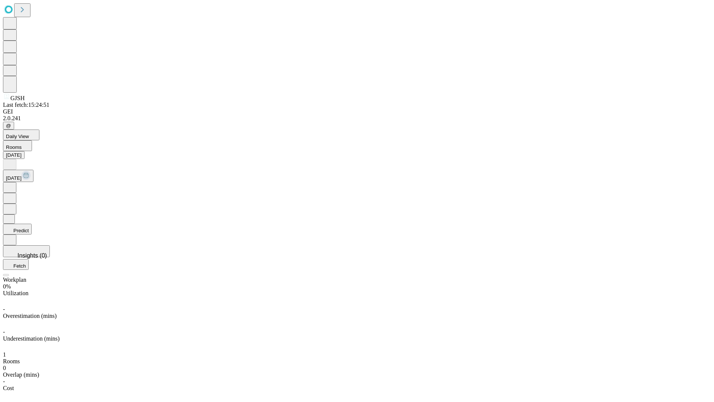 The height and width of the screenshot is (402, 714). Describe the element at coordinates (357, 118) in the screenshot. I see `div: 2.0.241` at that location.